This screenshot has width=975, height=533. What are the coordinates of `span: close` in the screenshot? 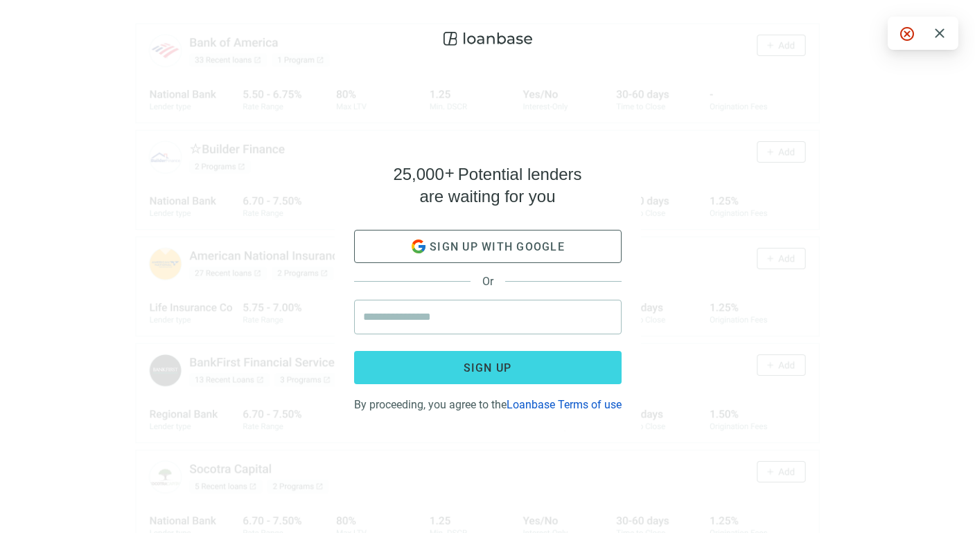 It's located at (939, 33).